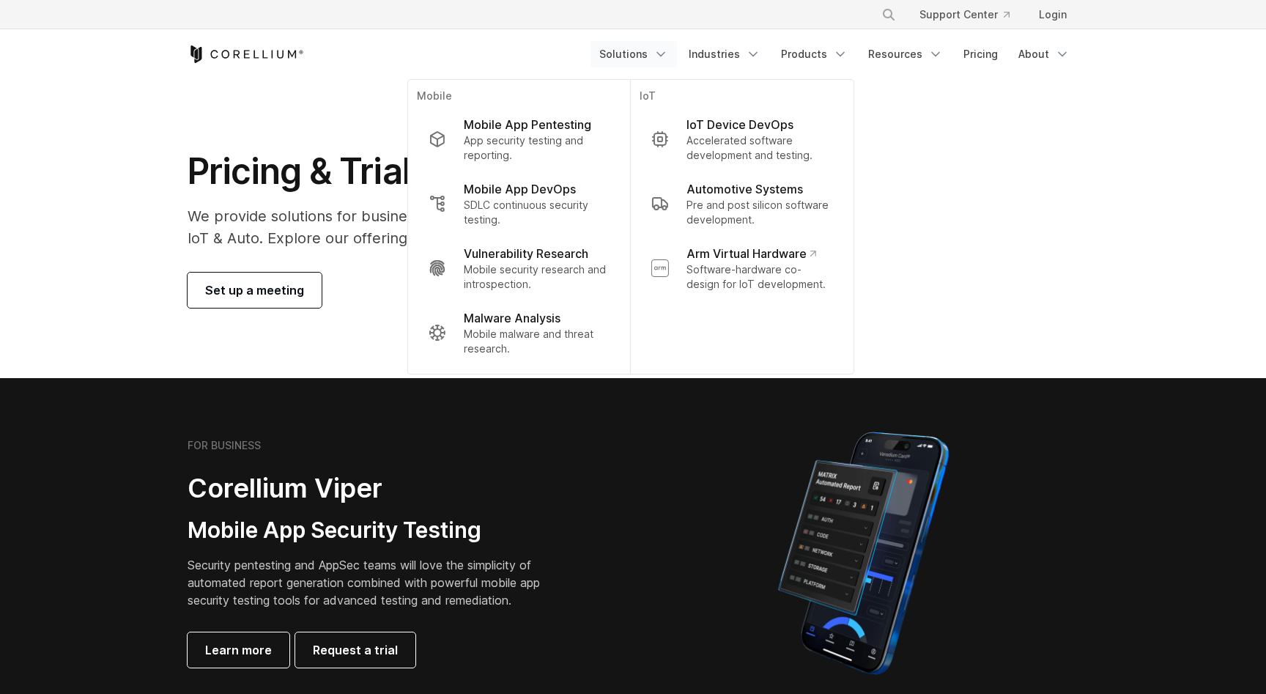  I want to click on h1: Pricing & Trials, so click(479, 171).